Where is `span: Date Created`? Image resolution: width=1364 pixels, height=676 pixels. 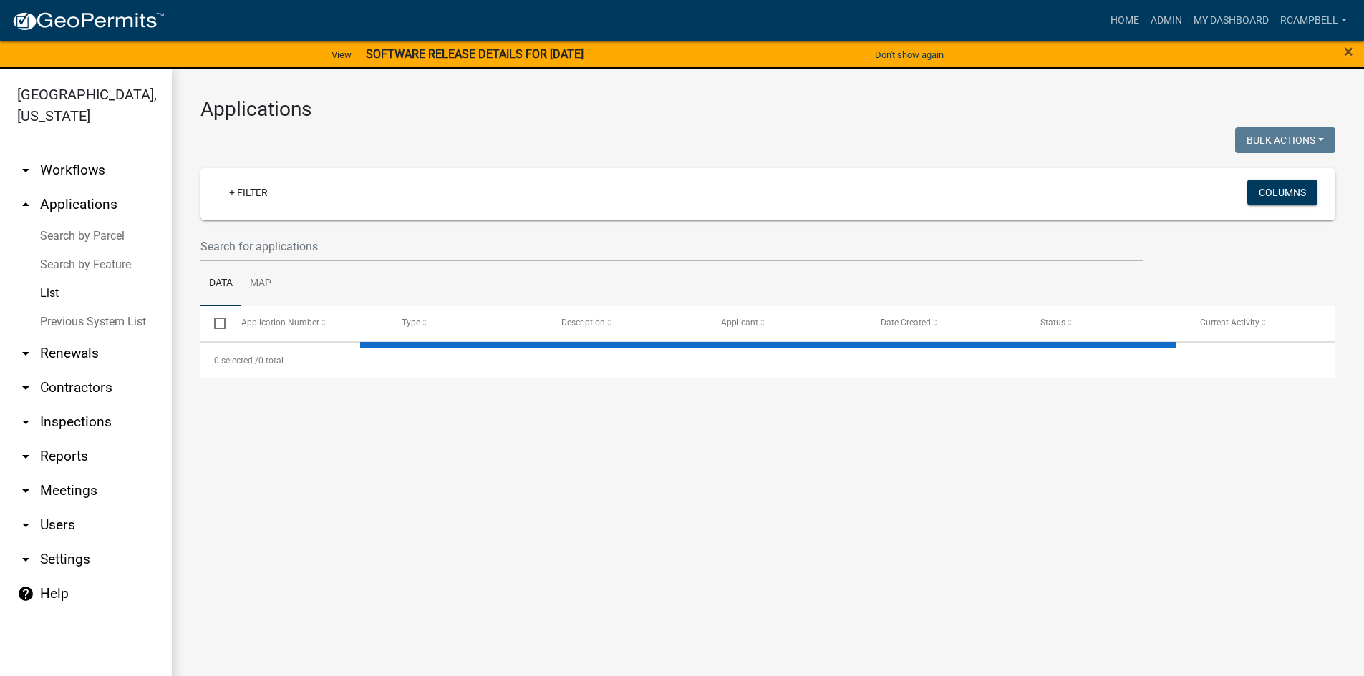
span: Date Created is located at coordinates (906, 323).